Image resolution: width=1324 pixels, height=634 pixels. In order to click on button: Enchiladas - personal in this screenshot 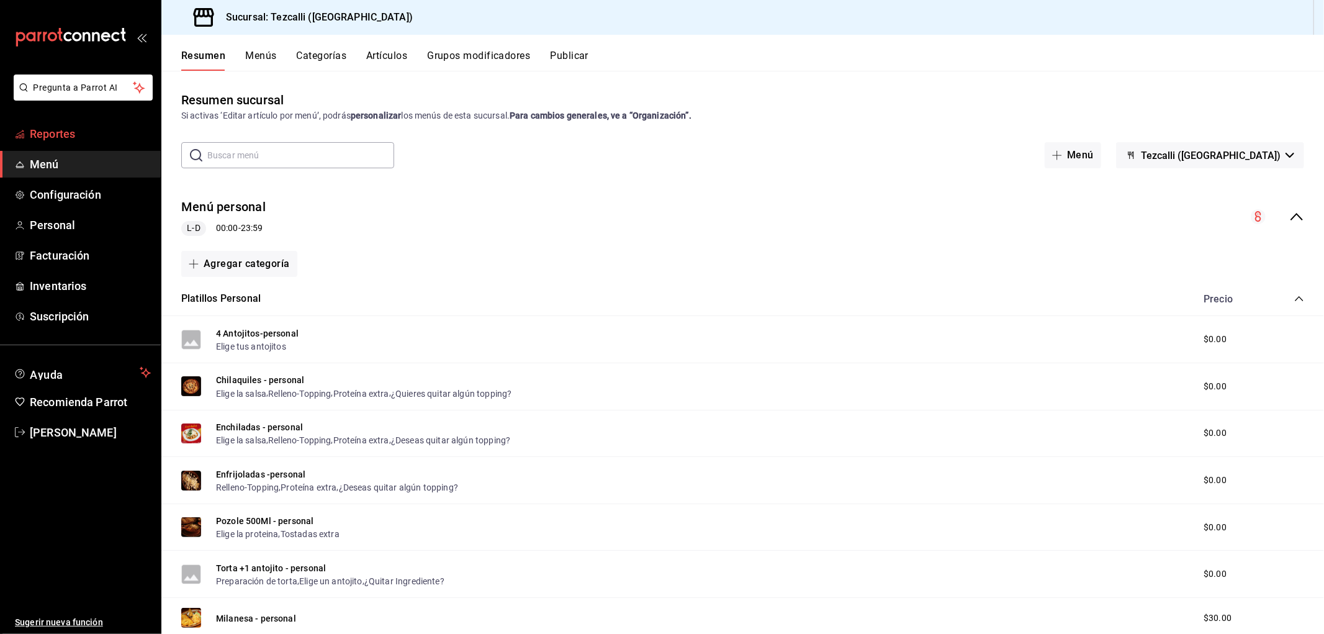, I will do `click(259, 427)`.